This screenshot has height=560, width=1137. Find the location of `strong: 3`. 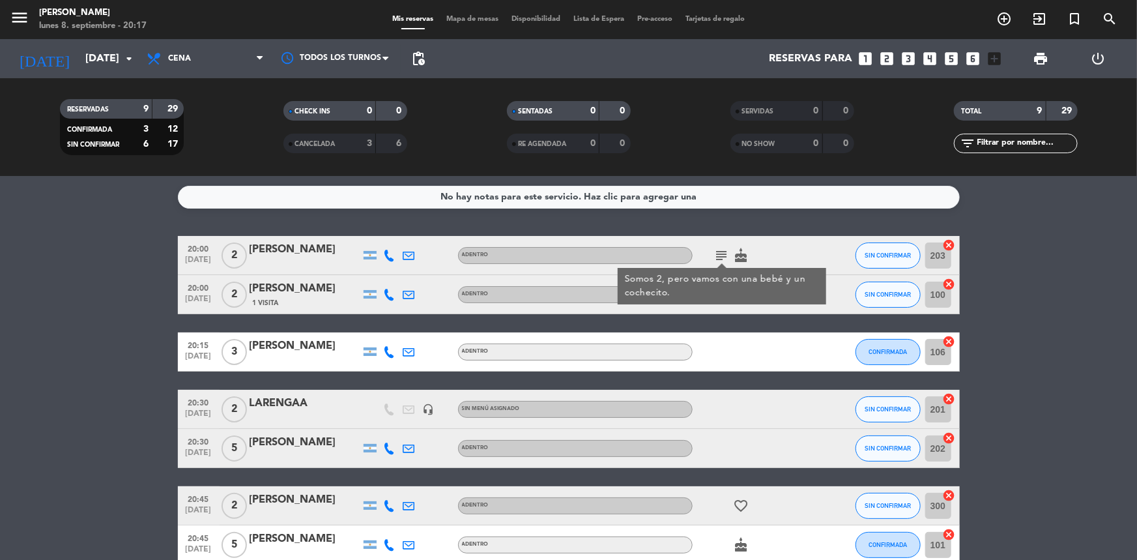

strong: 3 is located at coordinates (370, 143).